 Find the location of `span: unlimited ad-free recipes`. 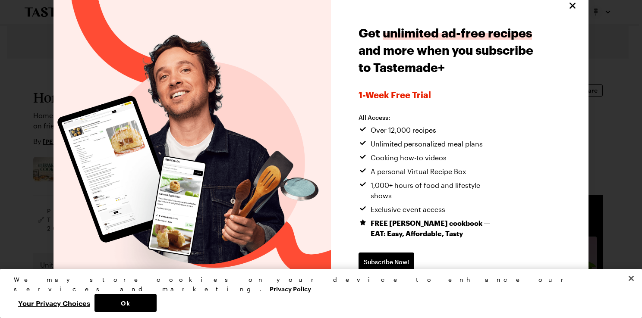

span: unlimited ad-free recipes is located at coordinates (457, 33).